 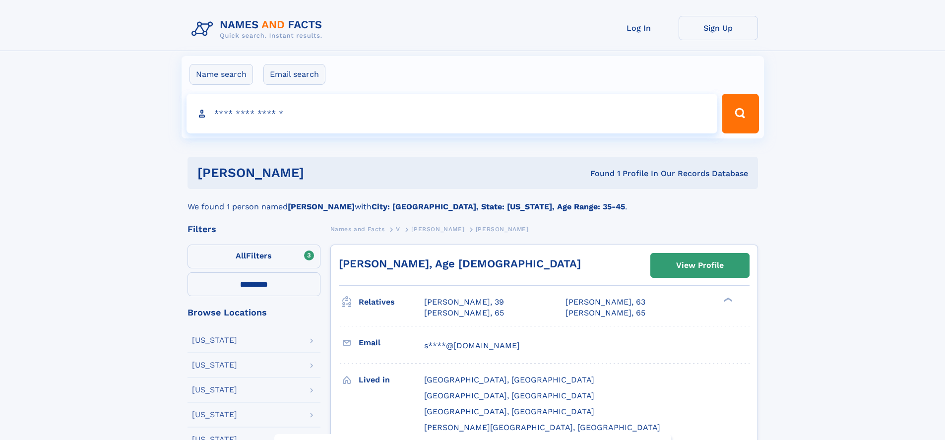 What do you see at coordinates (597, 174) in the screenshot?
I see `div: Found 1 Profile In Our Records Database` at bounding box center [597, 174].